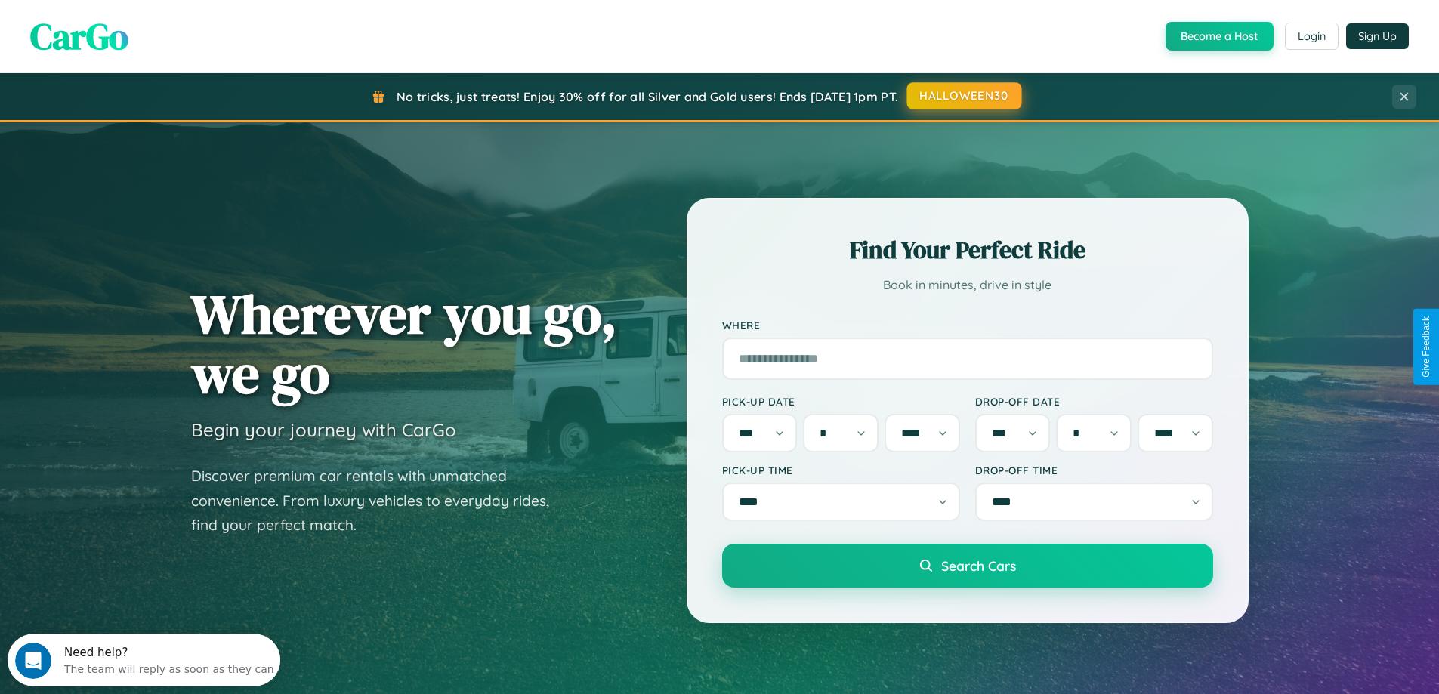  I want to click on button: HALLOWEEN30, so click(965, 96).